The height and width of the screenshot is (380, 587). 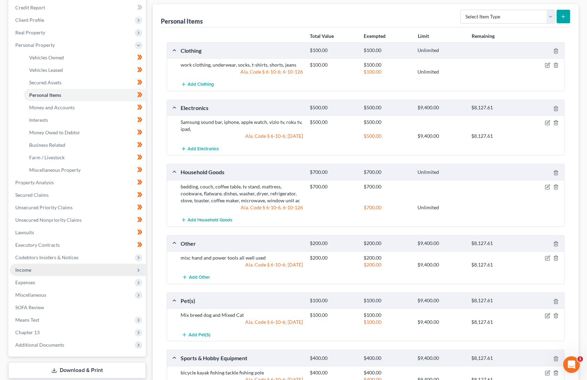 I want to click on a: Business Related, so click(x=85, y=145).